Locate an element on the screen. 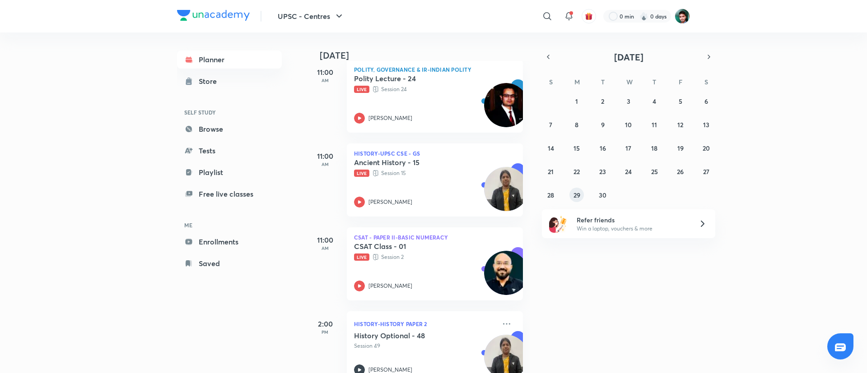 Image resolution: width=867 pixels, height=373 pixels. button: September 19, 2025 is located at coordinates (681, 148).